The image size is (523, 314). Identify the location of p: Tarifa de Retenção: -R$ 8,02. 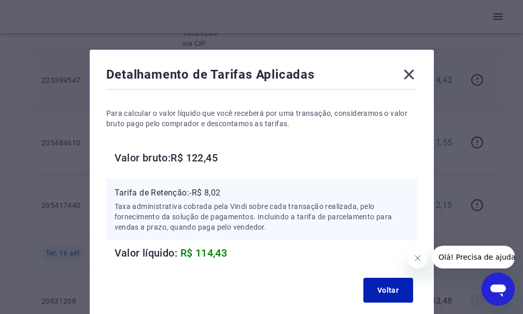
(262, 193).